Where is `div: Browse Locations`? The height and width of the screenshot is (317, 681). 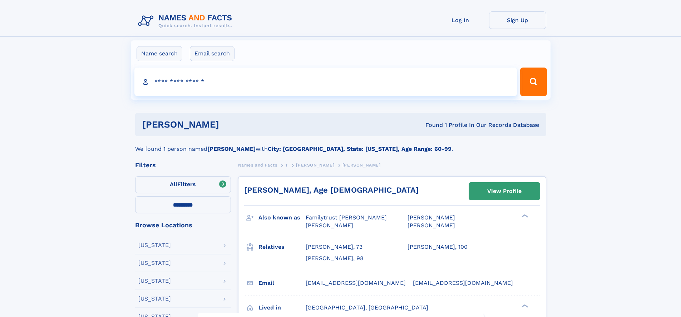 div: Browse Locations is located at coordinates (183, 225).